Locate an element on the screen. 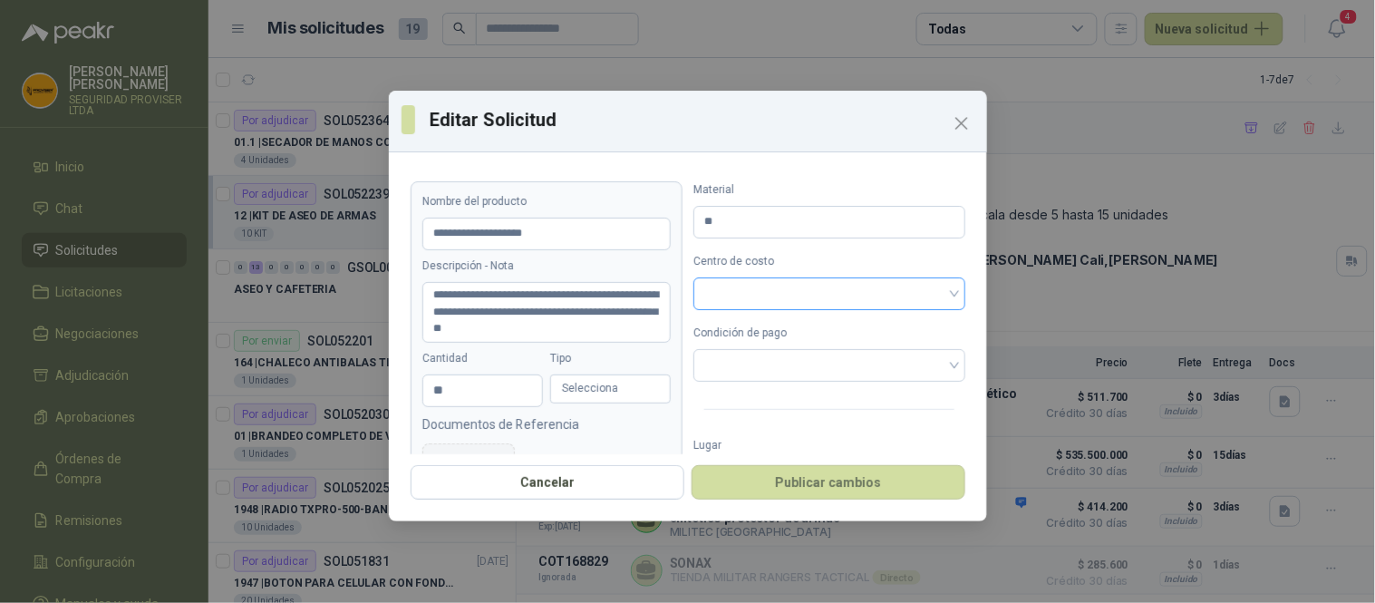  label: Lugar is located at coordinates (829, 445).